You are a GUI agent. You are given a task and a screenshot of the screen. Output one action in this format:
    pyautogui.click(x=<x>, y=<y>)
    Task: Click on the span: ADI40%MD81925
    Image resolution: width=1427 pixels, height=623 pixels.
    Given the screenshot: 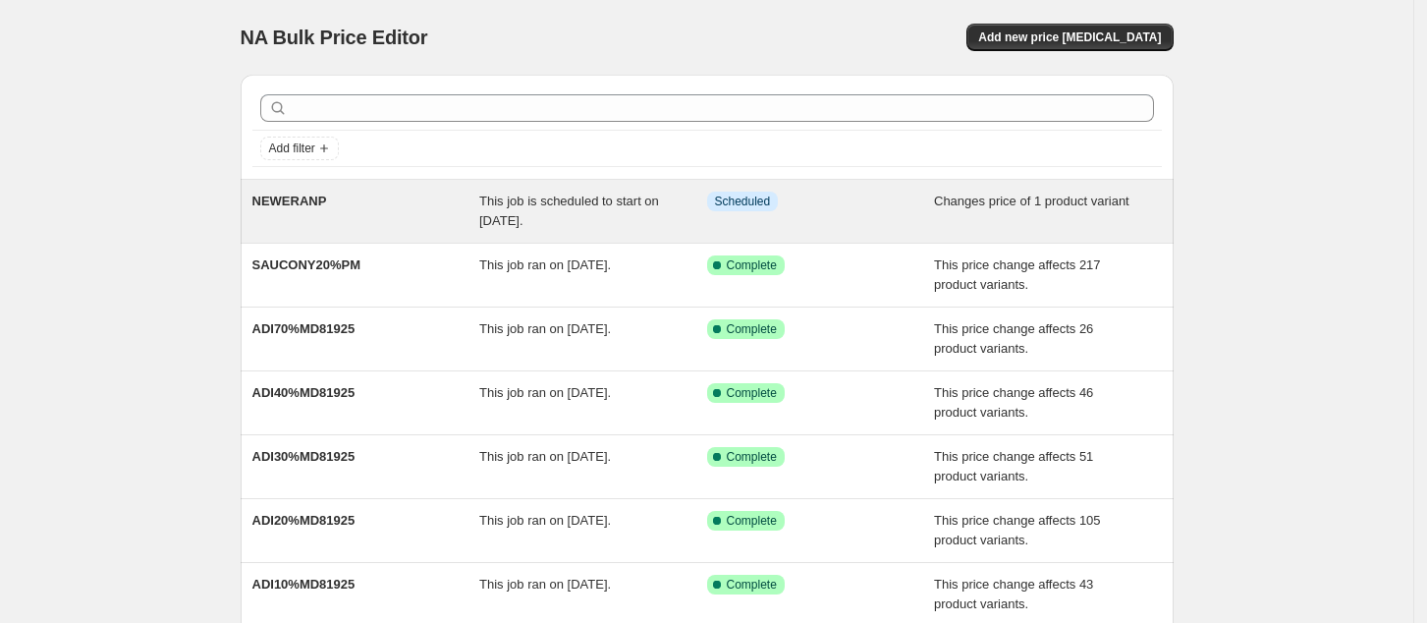 What is the action you would take?
    pyautogui.click(x=303, y=392)
    